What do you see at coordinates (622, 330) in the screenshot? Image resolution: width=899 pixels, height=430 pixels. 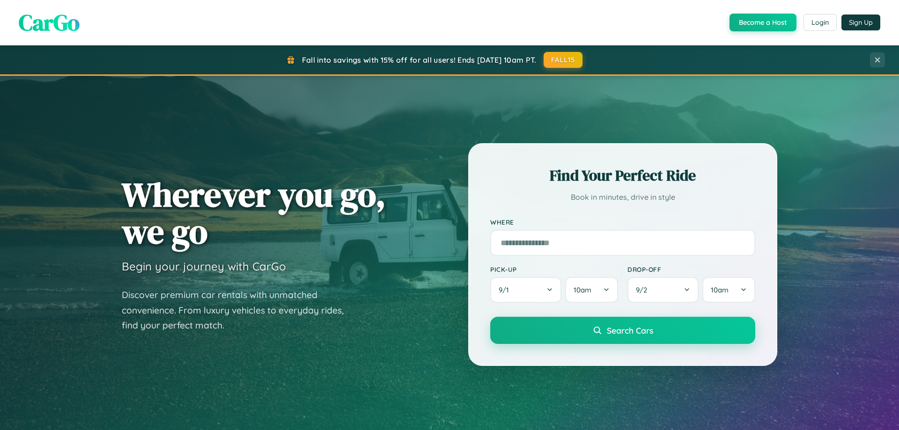 I see `button: Search Cars` at bounding box center [622, 330].